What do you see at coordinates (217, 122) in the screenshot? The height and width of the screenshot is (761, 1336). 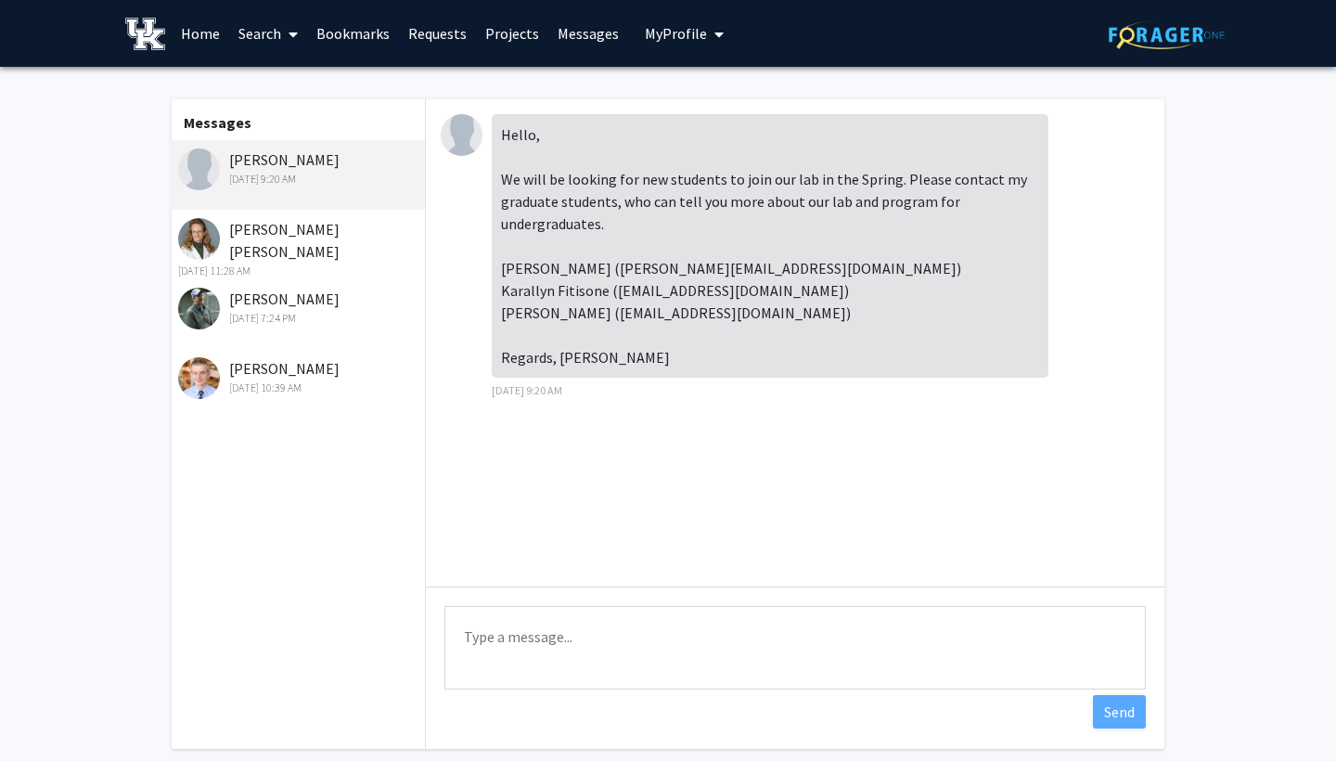 I see `b: Messages` at bounding box center [217, 122].